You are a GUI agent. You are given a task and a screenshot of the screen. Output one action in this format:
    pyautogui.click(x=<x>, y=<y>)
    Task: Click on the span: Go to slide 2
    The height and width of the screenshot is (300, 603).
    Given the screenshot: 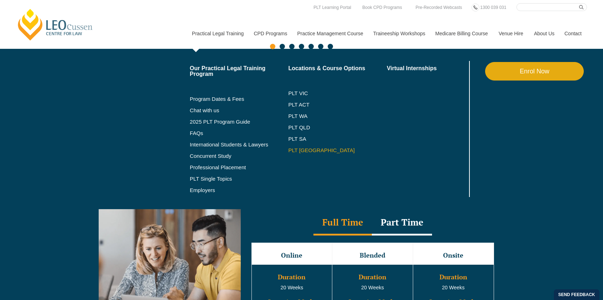 What is the action you would take?
    pyautogui.click(x=282, y=46)
    